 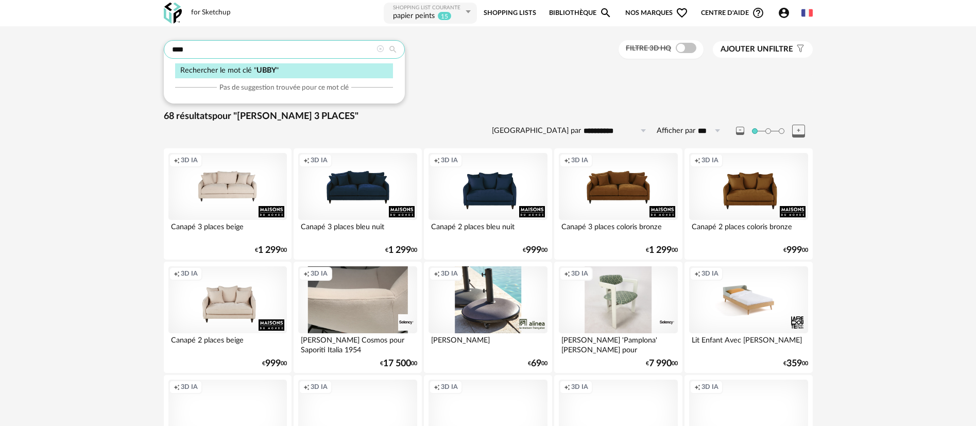 I want to click on sup: 15, so click(x=444, y=16).